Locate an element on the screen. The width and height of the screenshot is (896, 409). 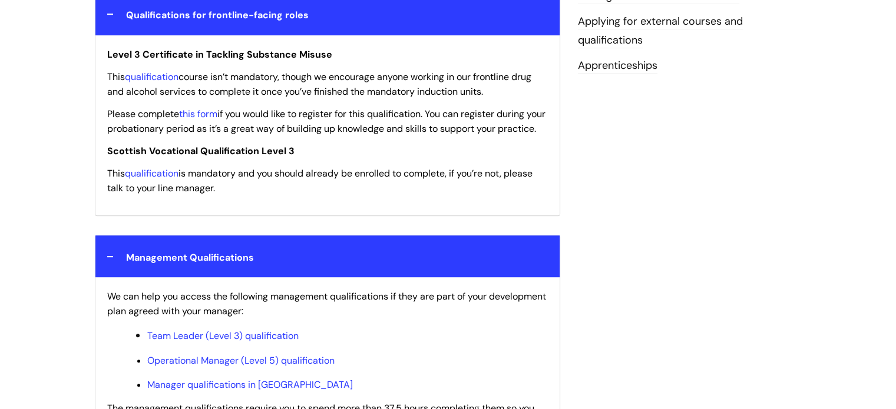
span: Scottish Vocational Qualification Level 3 is located at coordinates (201, 151).